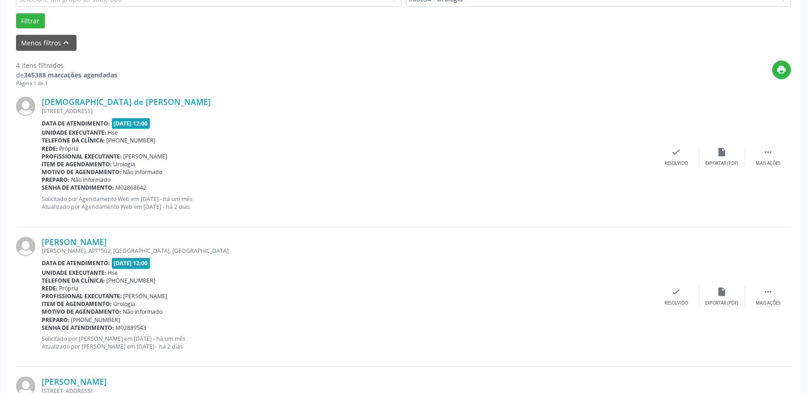  Describe the element at coordinates (46, 43) in the screenshot. I see `button: Menos filtroskeyboard_arrow_up` at that location.